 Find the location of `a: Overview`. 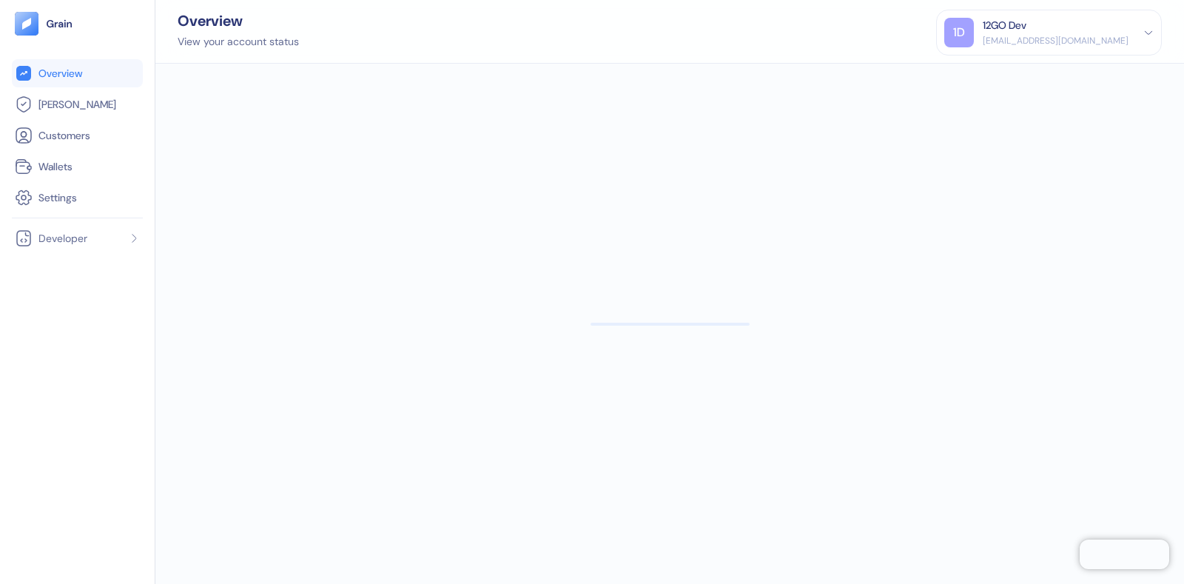

a: Overview is located at coordinates (77, 73).